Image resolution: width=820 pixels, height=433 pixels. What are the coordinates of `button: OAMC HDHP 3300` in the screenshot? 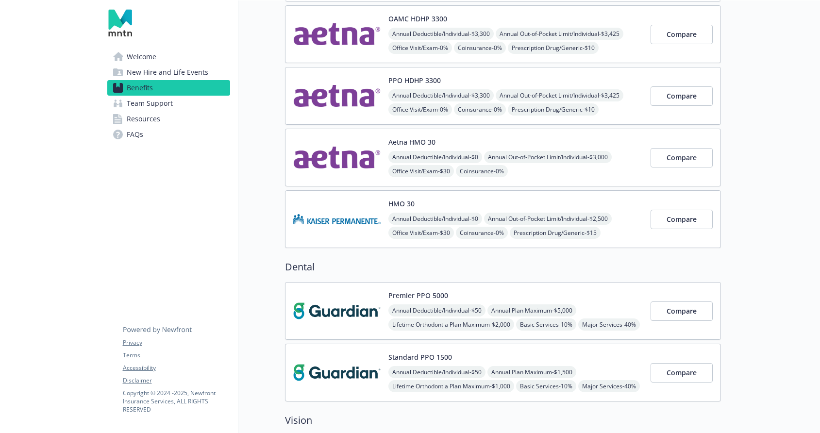 It's located at (418, 18).